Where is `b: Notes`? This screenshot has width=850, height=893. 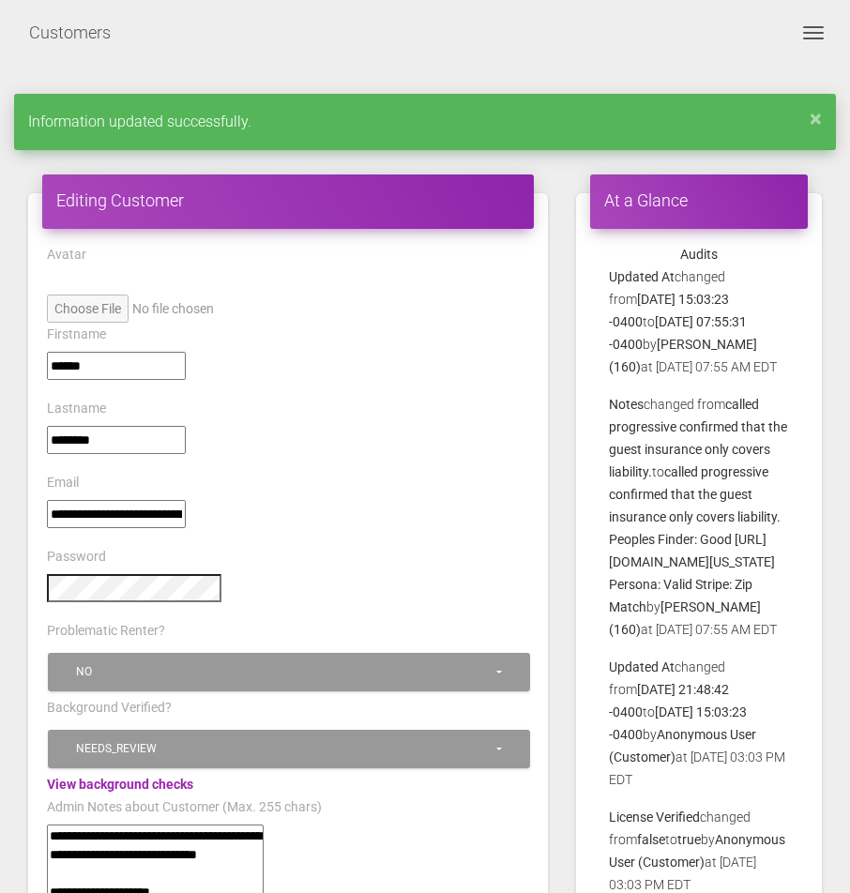 b: Notes is located at coordinates (625, 404).